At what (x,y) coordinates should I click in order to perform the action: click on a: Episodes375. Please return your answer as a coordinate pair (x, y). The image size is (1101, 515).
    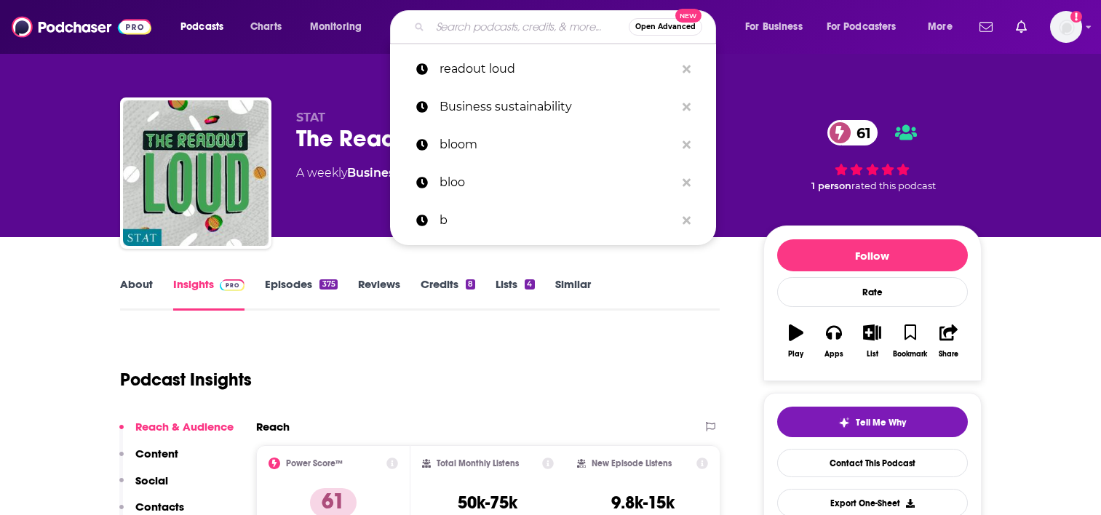
    Looking at the image, I should click on (300, 294).